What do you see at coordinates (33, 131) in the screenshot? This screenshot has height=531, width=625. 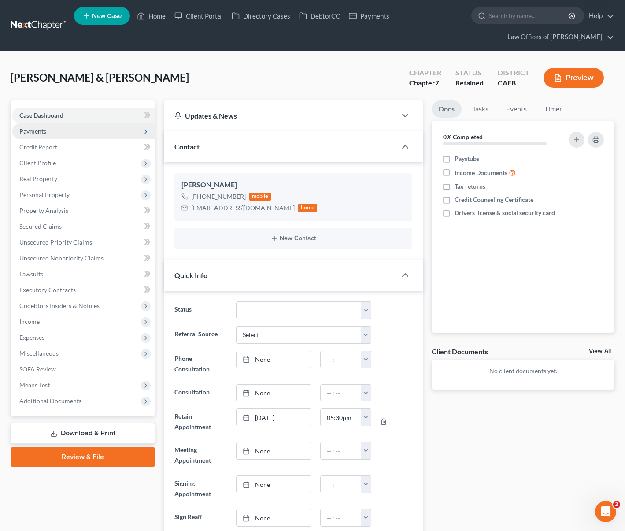 I see `span: Payments` at bounding box center [33, 131].